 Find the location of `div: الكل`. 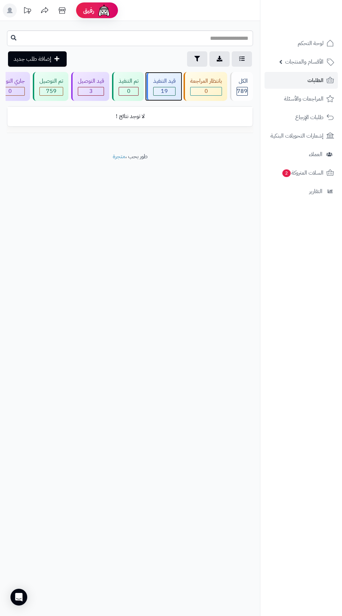

div: الكل is located at coordinates (243, 81).